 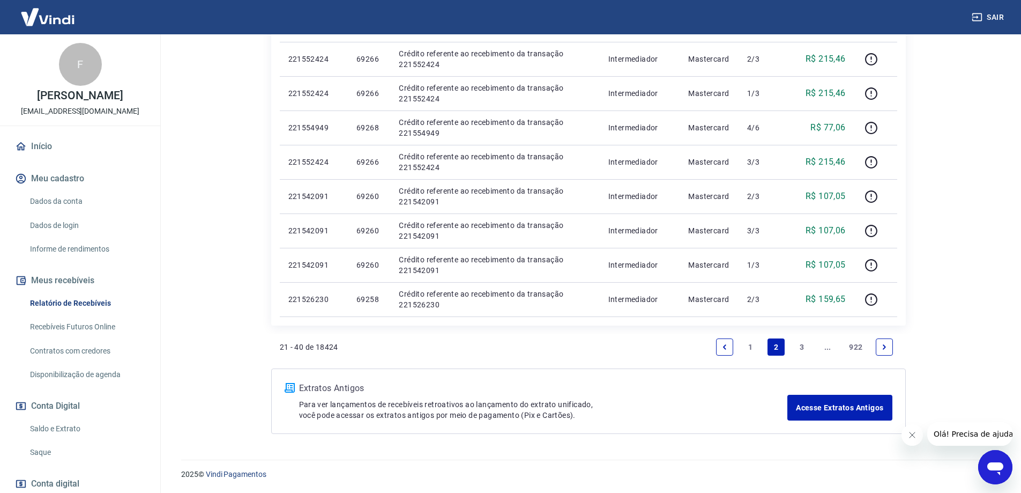 I want to click on a: Relatório de Recebíveis, so click(x=86, y=303).